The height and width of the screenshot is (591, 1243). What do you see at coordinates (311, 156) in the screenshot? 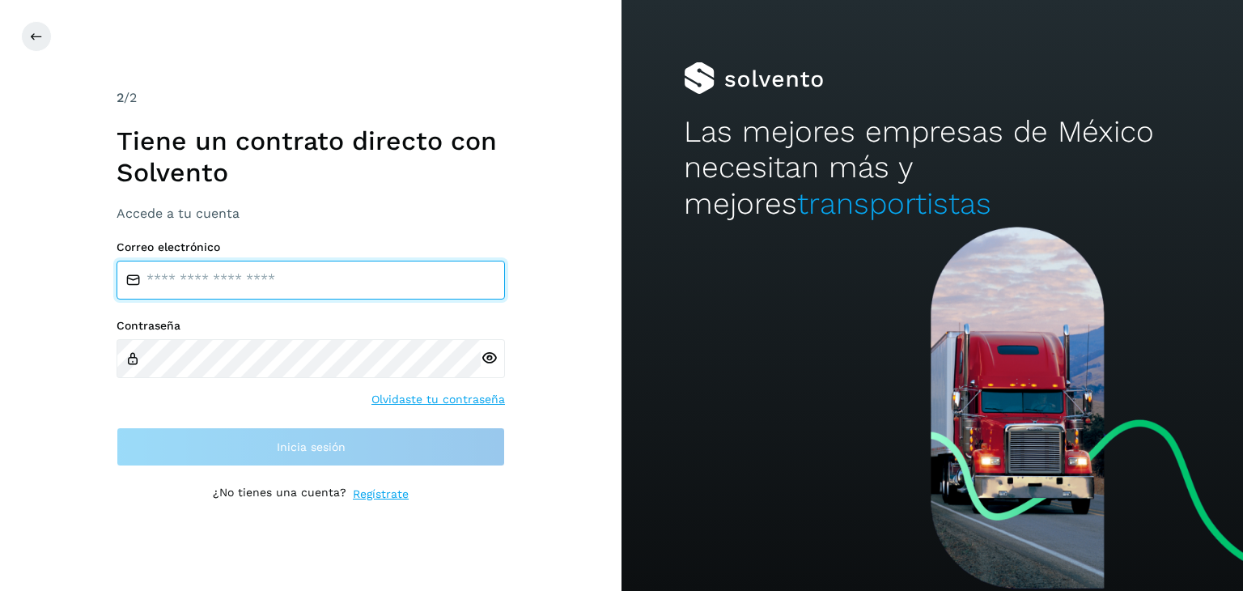
I see `h1: Tiene un contrato directo con Solvento` at bounding box center [311, 156].